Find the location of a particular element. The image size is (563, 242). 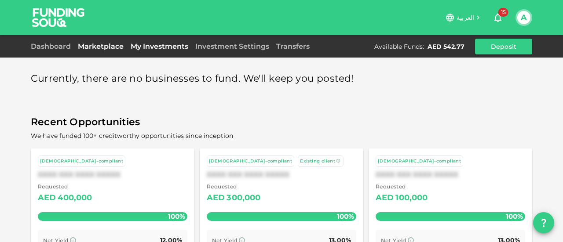

div: Available Funds : is located at coordinates (399, 47).